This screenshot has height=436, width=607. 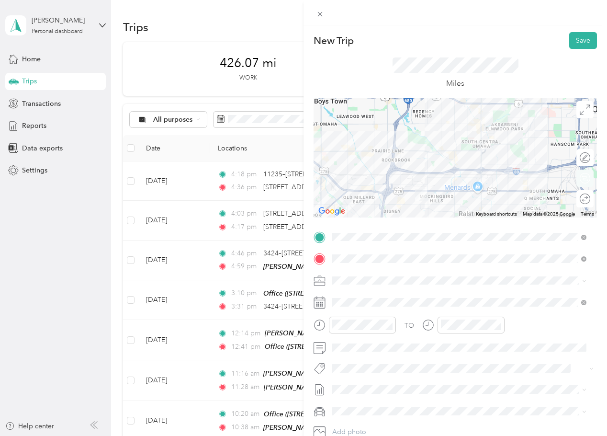 I want to click on button: Keyboard shortcuts, so click(x=497, y=214).